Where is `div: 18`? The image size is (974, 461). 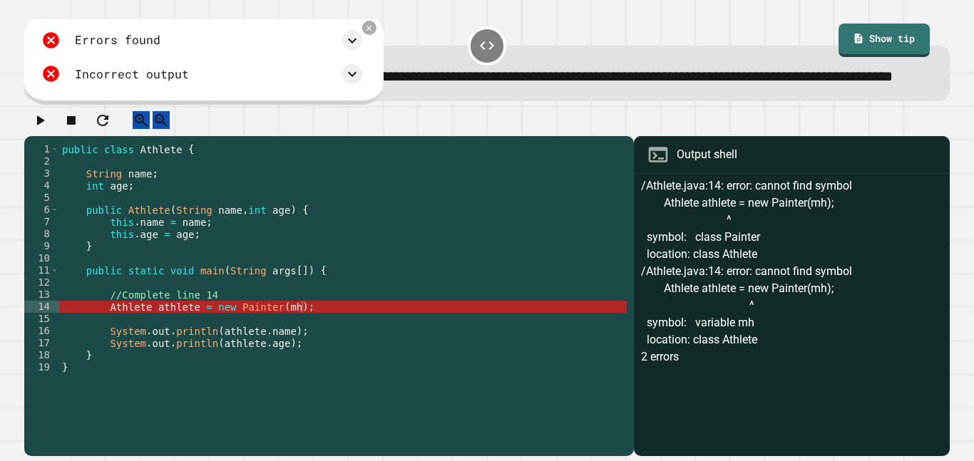
div: 18 is located at coordinates (41, 355).